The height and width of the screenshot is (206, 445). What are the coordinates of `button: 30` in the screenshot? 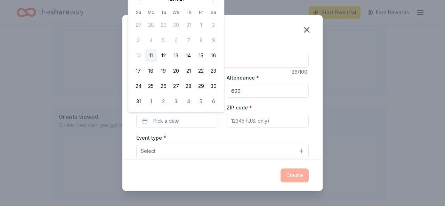 It's located at (214, 86).